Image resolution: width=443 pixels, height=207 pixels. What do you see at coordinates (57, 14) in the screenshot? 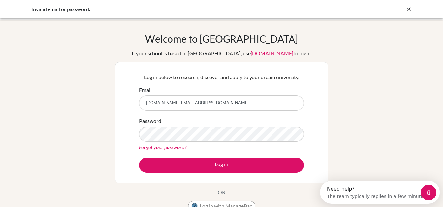
I see `div: The team typically replies in a few minutes.` at bounding box center [57, 14].